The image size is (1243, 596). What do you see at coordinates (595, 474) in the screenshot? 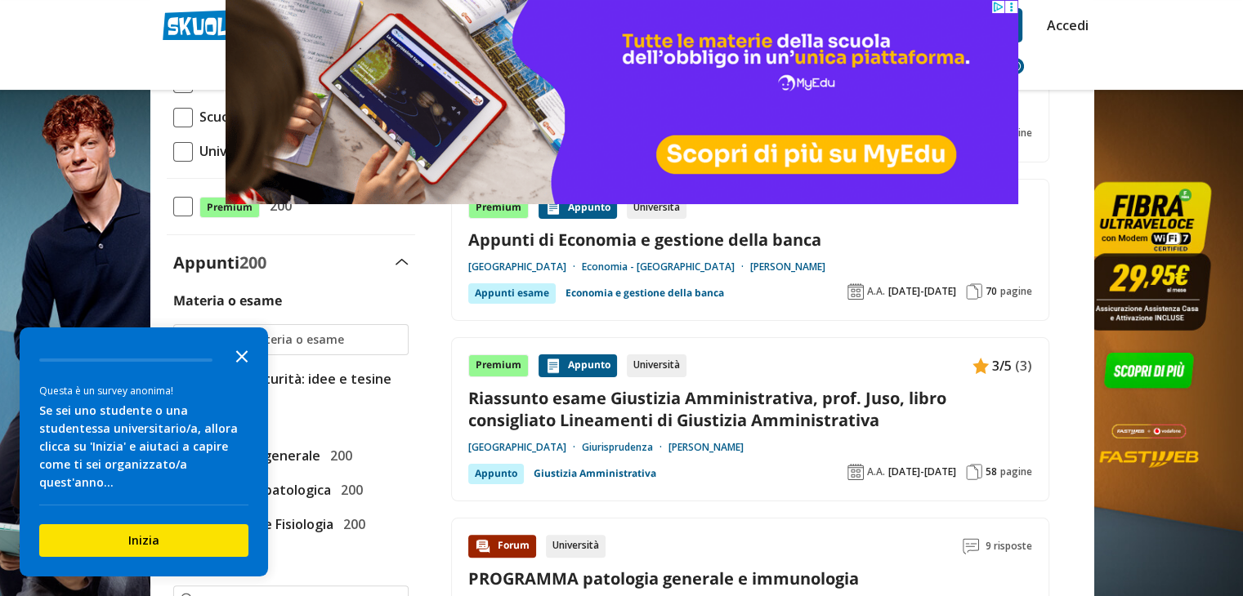
I see `a: Giustizia Amministrativa` at bounding box center [595, 474].